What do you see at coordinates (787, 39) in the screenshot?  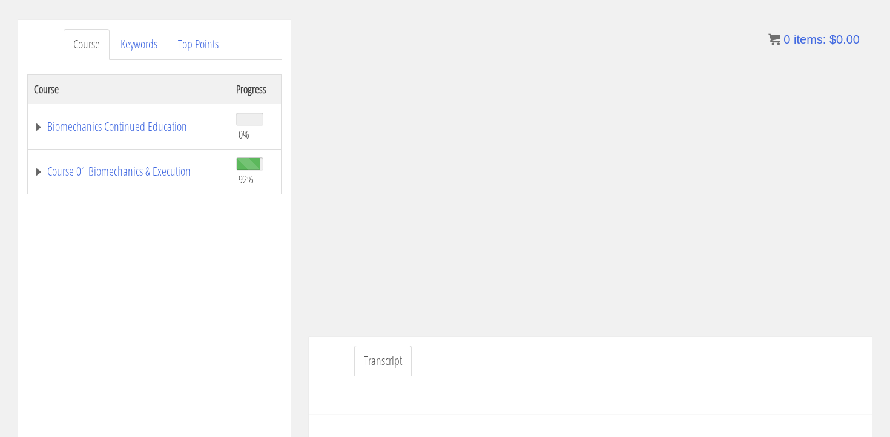 I see `span: 0` at bounding box center [787, 39].